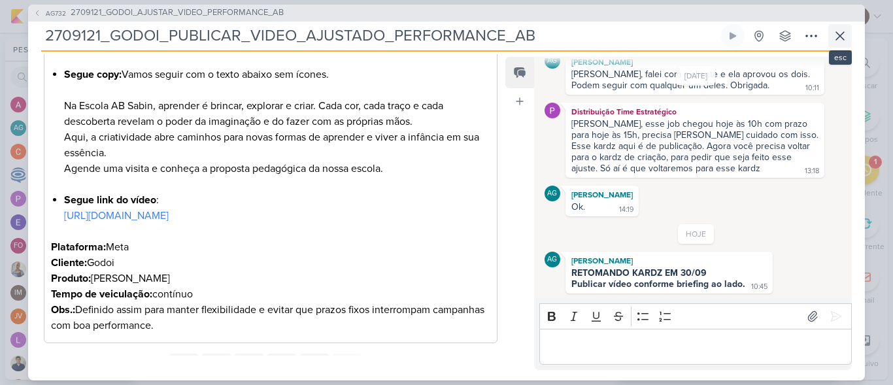 The image size is (893, 385). I want to click on strong: Tempo de veiculação:, so click(101, 294).